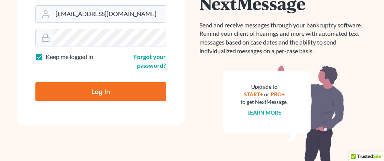 This screenshot has width=384, height=161. What do you see at coordinates (284, 38) in the screenshot?
I see `p: Send and receive messages through your bankruptcy software. Remind your client of hearings and mo...` at bounding box center [284, 38].